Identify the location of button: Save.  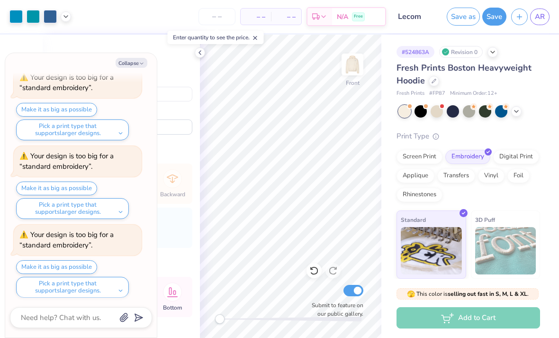
(494, 17).